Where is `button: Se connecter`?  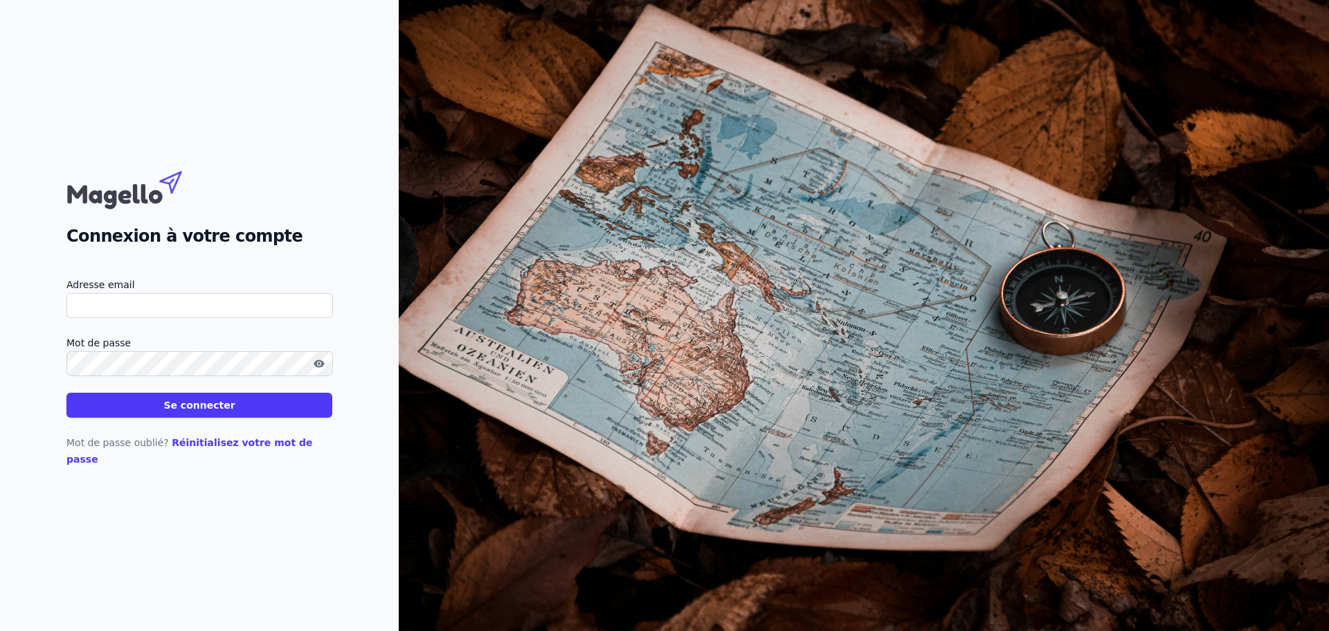
button: Se connecter is located at coordinates (199, 405).